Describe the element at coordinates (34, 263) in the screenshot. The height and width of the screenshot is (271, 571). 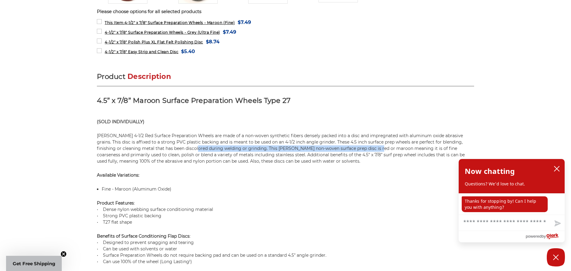
I see `div: Get Free ShippingClose teaser` at that location.